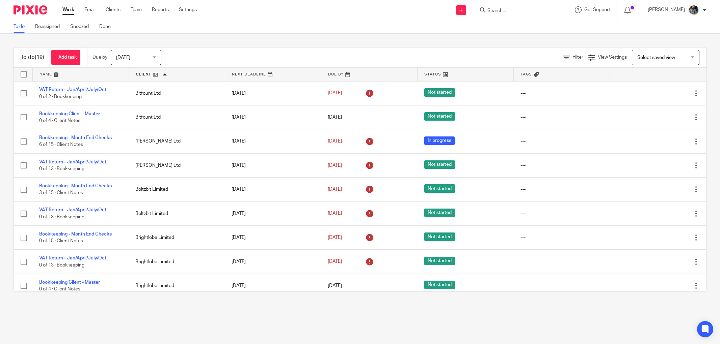 Image resolution: width=720 pixels, height=344 pixels. Describe the element at coordinates (61, 145) in the screenshot. I see `span: 6 of 15 · Client Notes` at that location.